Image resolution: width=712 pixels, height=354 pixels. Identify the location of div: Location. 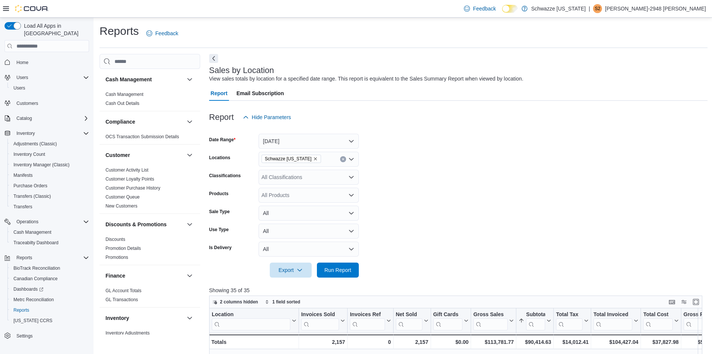
(251, 314).